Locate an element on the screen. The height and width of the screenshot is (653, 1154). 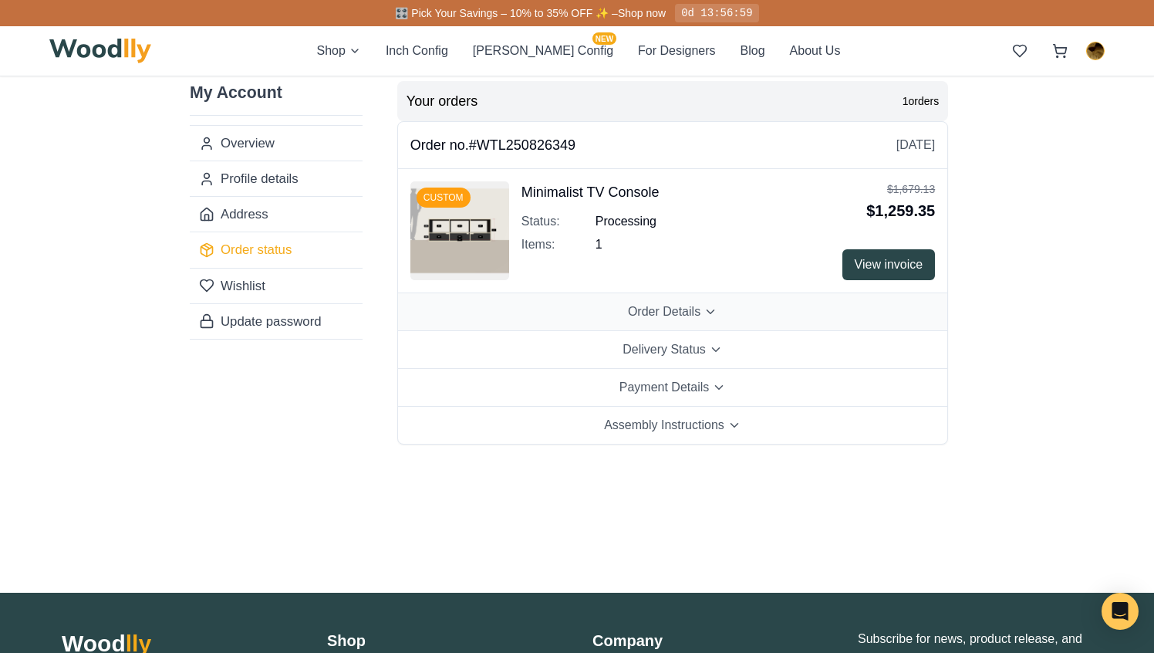
a: Order status is located at coordinates (276, 249).